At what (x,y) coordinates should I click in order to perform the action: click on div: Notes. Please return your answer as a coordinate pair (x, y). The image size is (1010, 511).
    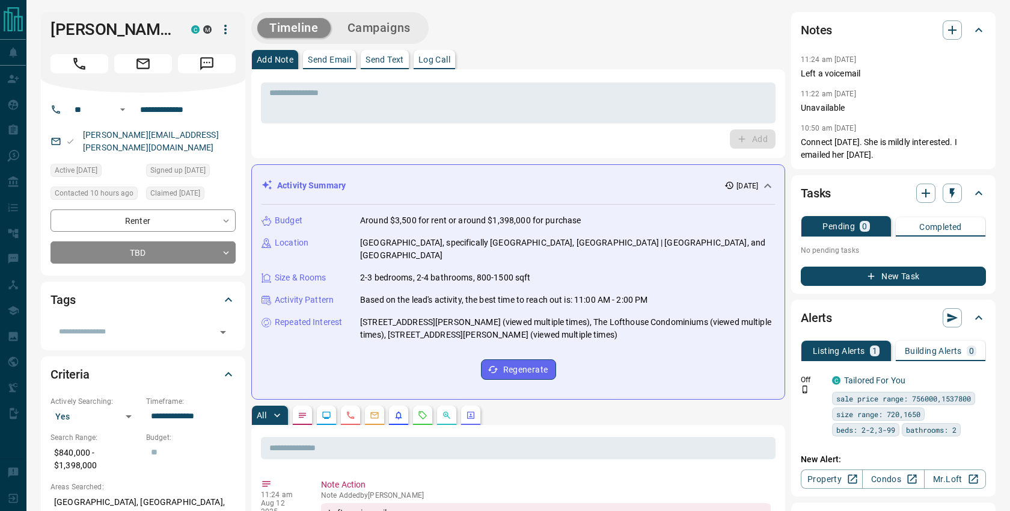
    Looking at the image, I should click on (894, 30).